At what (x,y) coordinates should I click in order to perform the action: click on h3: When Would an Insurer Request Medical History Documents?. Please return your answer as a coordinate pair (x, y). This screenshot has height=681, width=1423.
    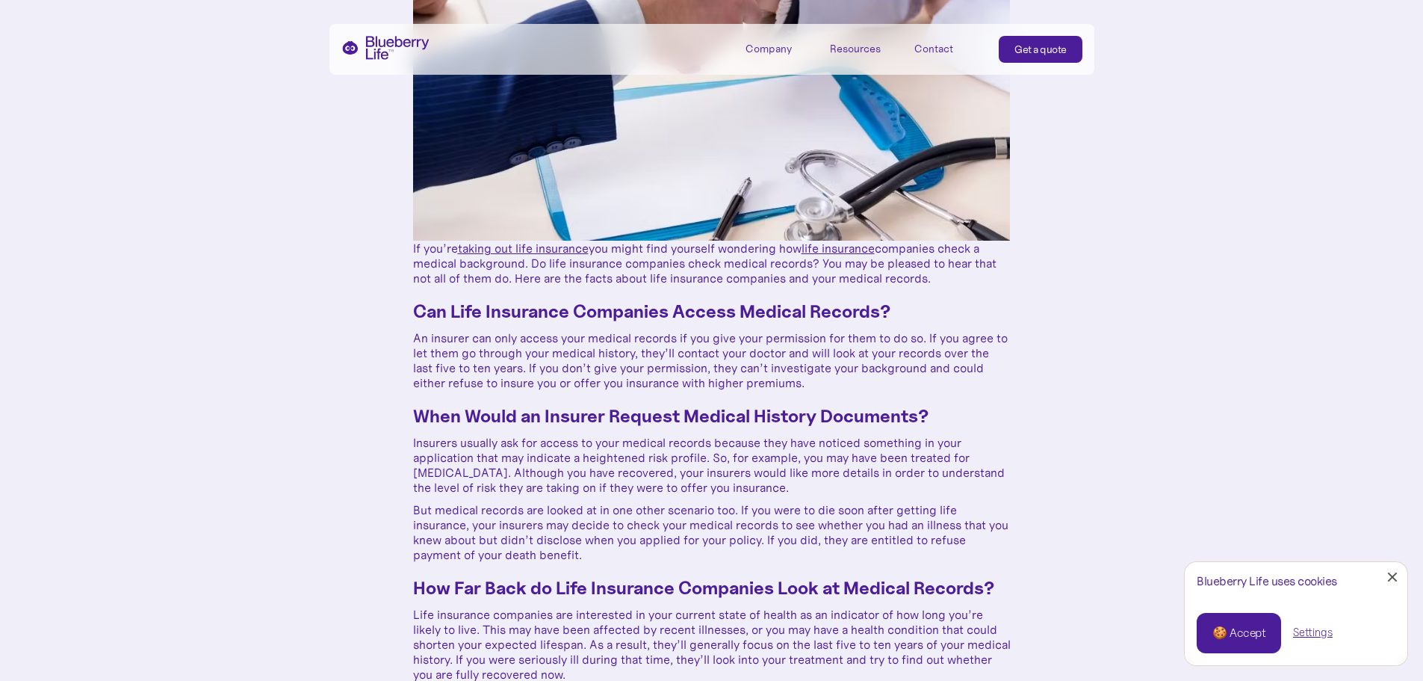
    Looking at the image, I should click on (712, 416).